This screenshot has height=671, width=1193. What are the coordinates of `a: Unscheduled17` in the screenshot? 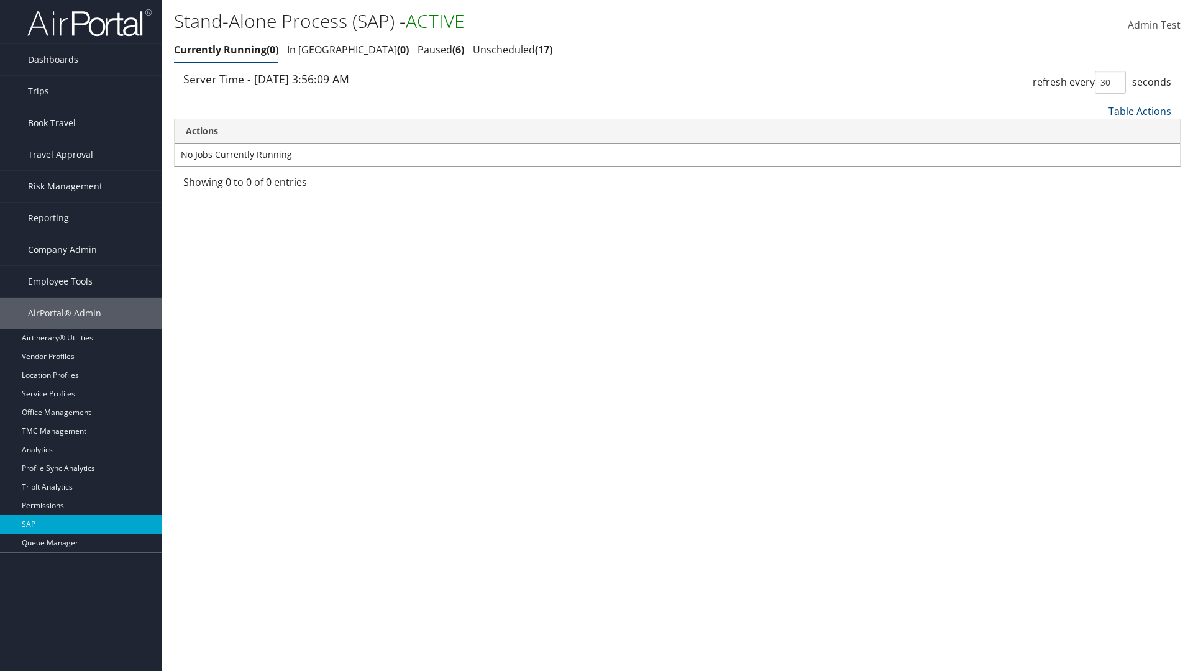 It's located at (513, 50).